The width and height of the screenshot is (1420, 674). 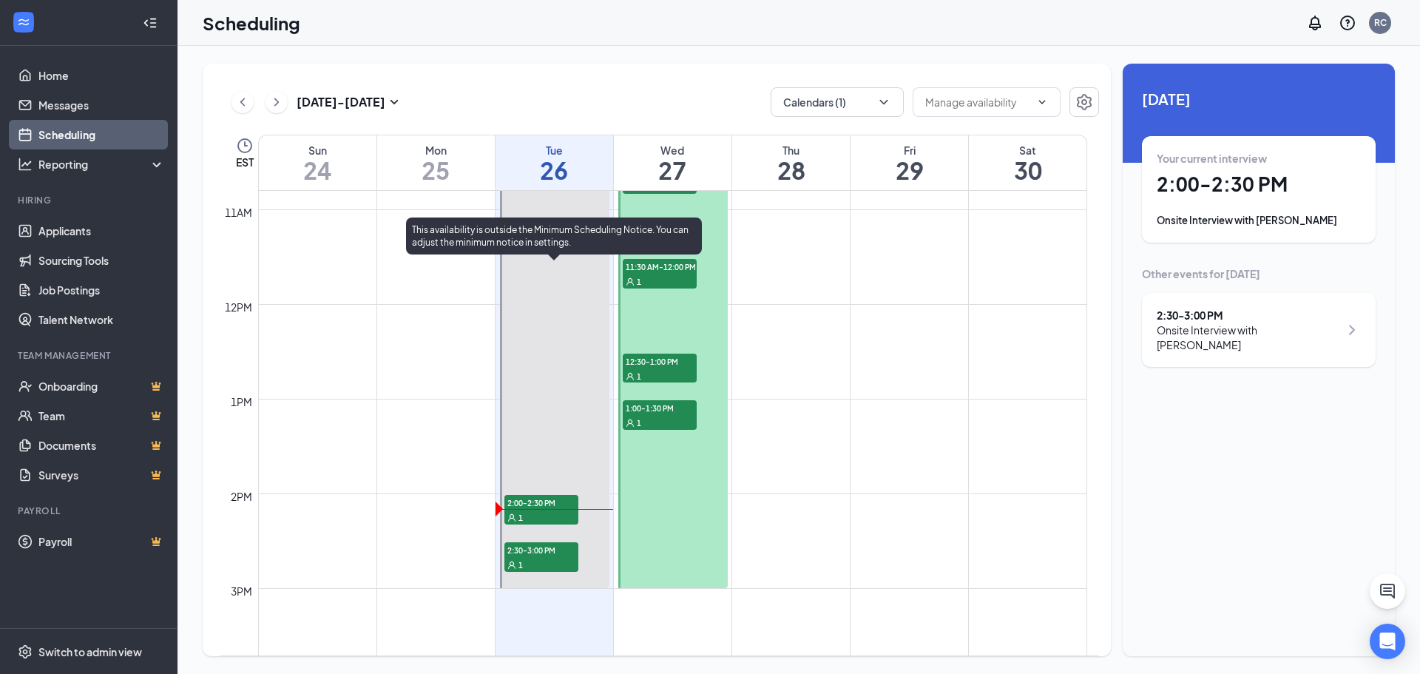 What do you see at coordinates (554, 163) in the screenshot?
I see `a: August 26, 2025` at bounding box center [554, 163].